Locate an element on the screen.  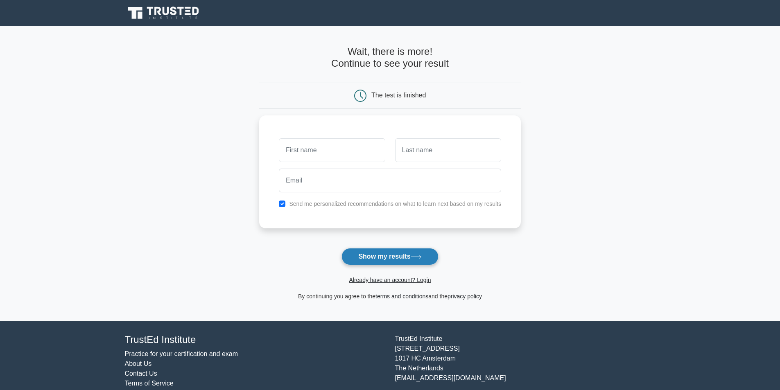
a: Terms of Service is located at coordinates (149, 383).